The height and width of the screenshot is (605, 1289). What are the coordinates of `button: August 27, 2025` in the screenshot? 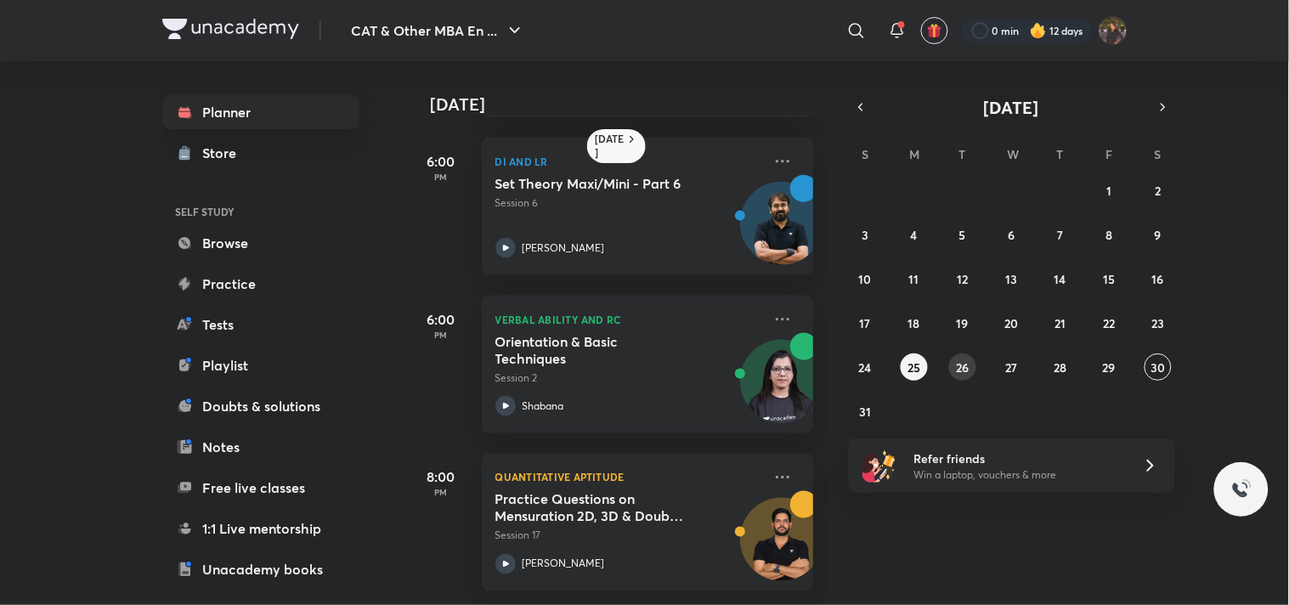 It's located at (1011, 367).